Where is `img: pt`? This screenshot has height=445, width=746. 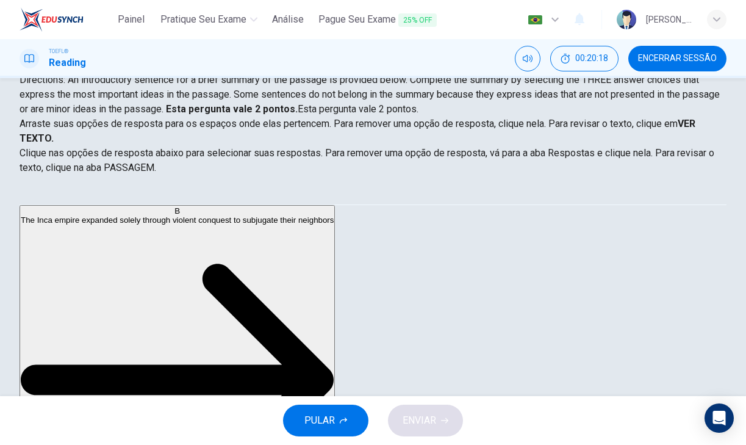
img: pt is located at coordinates (535, 20).